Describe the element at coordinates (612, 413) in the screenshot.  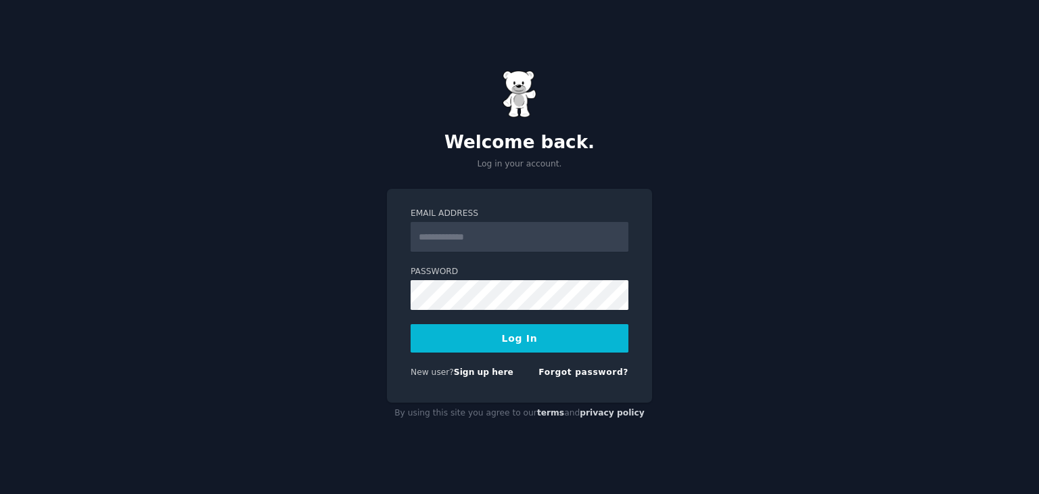
I see `a: privacy policy` at that location.